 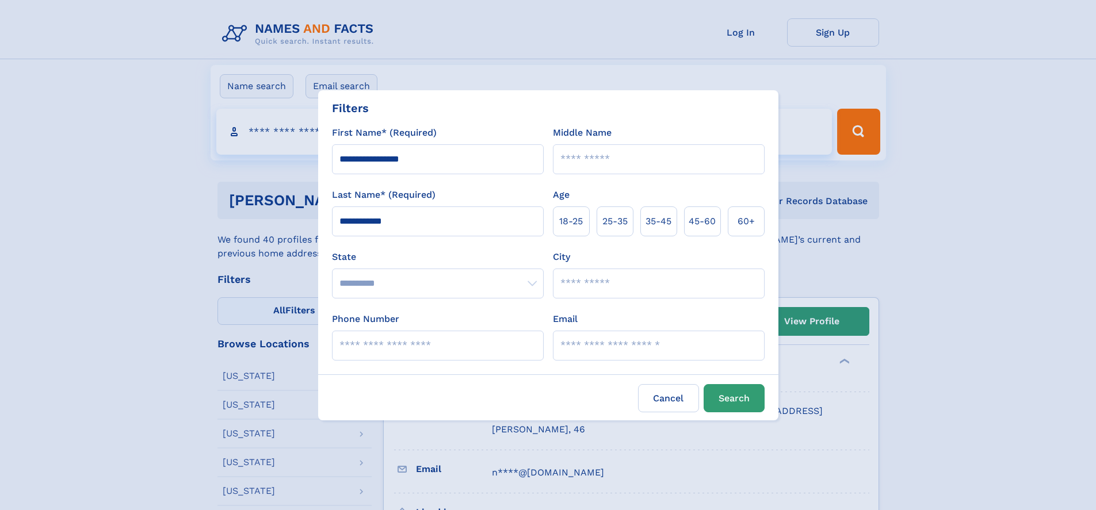 I want to click on label: Middle Name, so click(x=582, y=133).